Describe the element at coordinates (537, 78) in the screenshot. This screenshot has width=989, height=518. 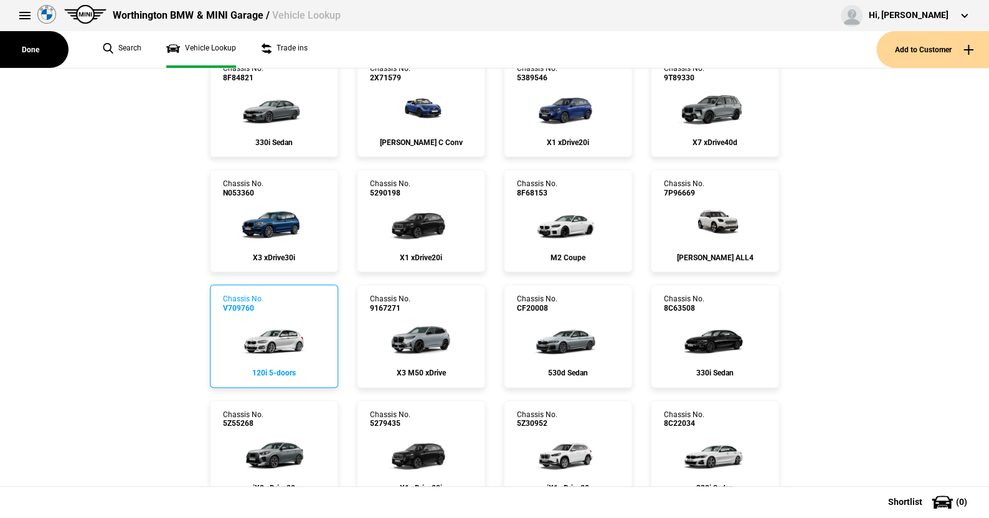
I see `span: 5389546` at that location.